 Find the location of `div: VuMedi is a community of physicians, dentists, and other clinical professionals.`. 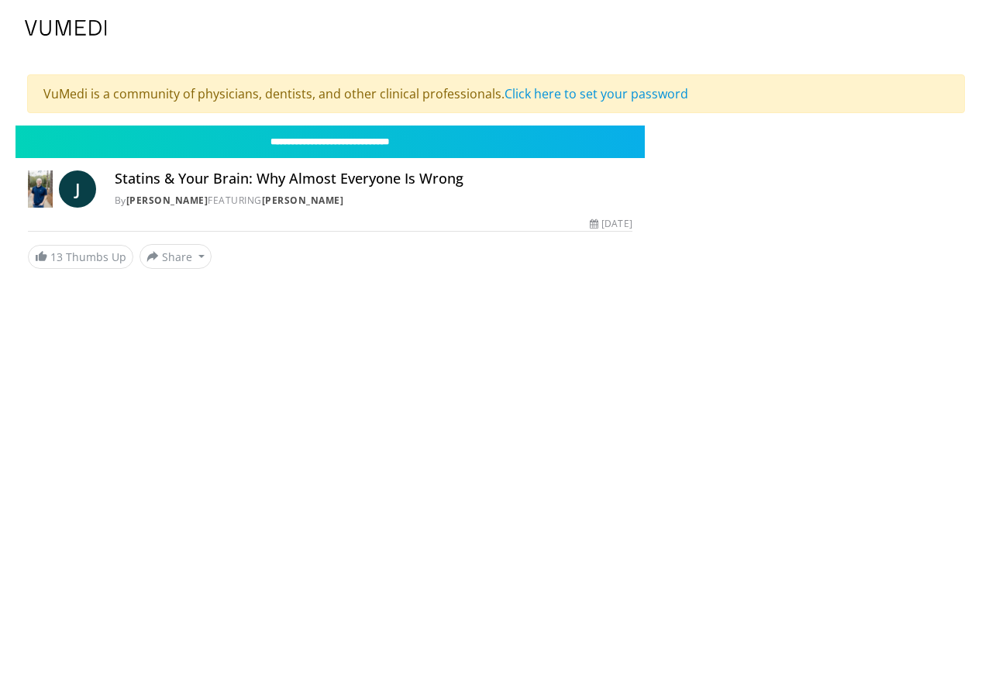

div: VuMedi is a community of physicians, dentists, and other clinical professionals. is located at coordinates (496, 94).